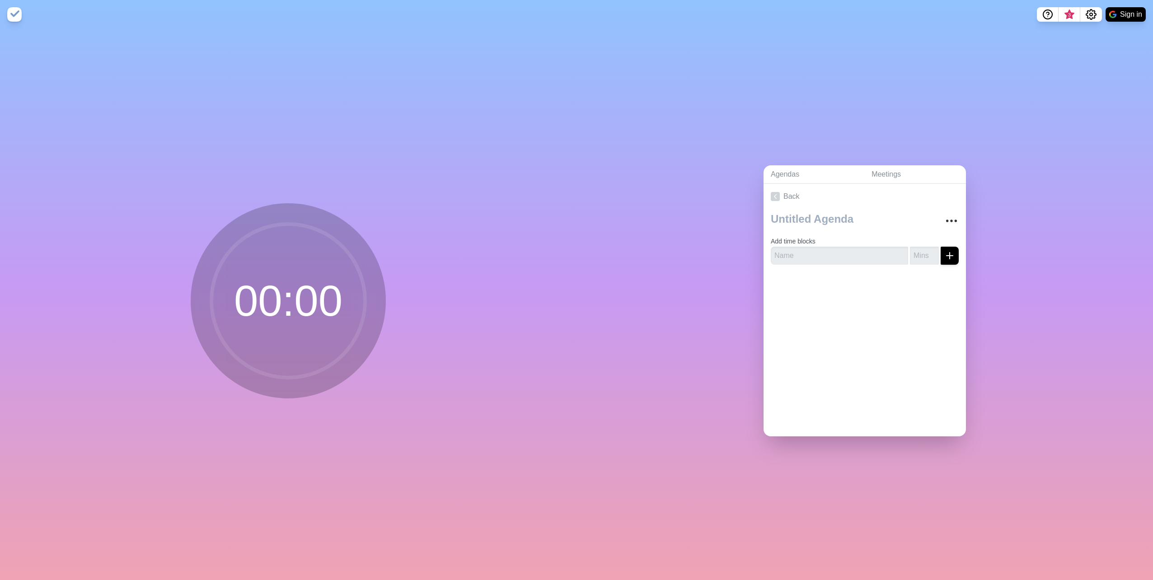 Image resolution: width=1153 pixels, height=580 pixels. What do you see at coordinates (14, 14) in the screenshot?
I see `img: timeblocks logo` at bounding box center [14, 14].